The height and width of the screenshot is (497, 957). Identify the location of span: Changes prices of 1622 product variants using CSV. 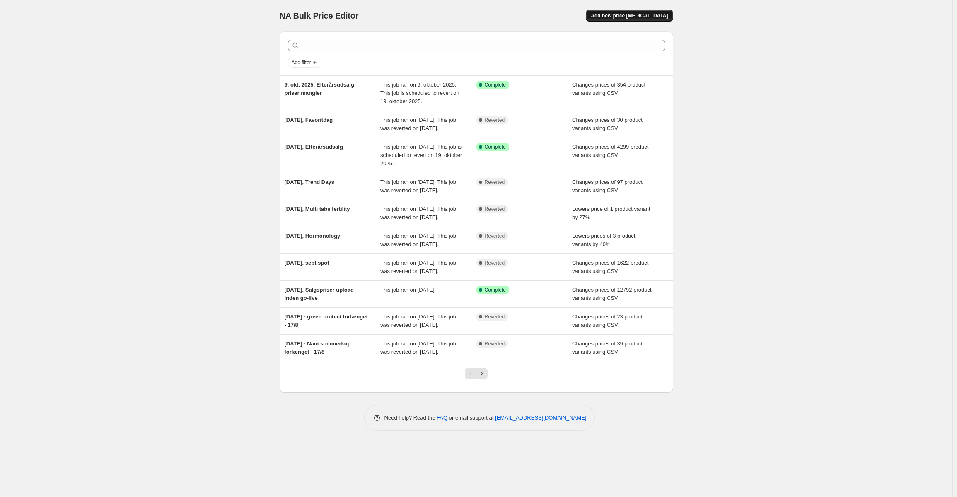
(610, 267).